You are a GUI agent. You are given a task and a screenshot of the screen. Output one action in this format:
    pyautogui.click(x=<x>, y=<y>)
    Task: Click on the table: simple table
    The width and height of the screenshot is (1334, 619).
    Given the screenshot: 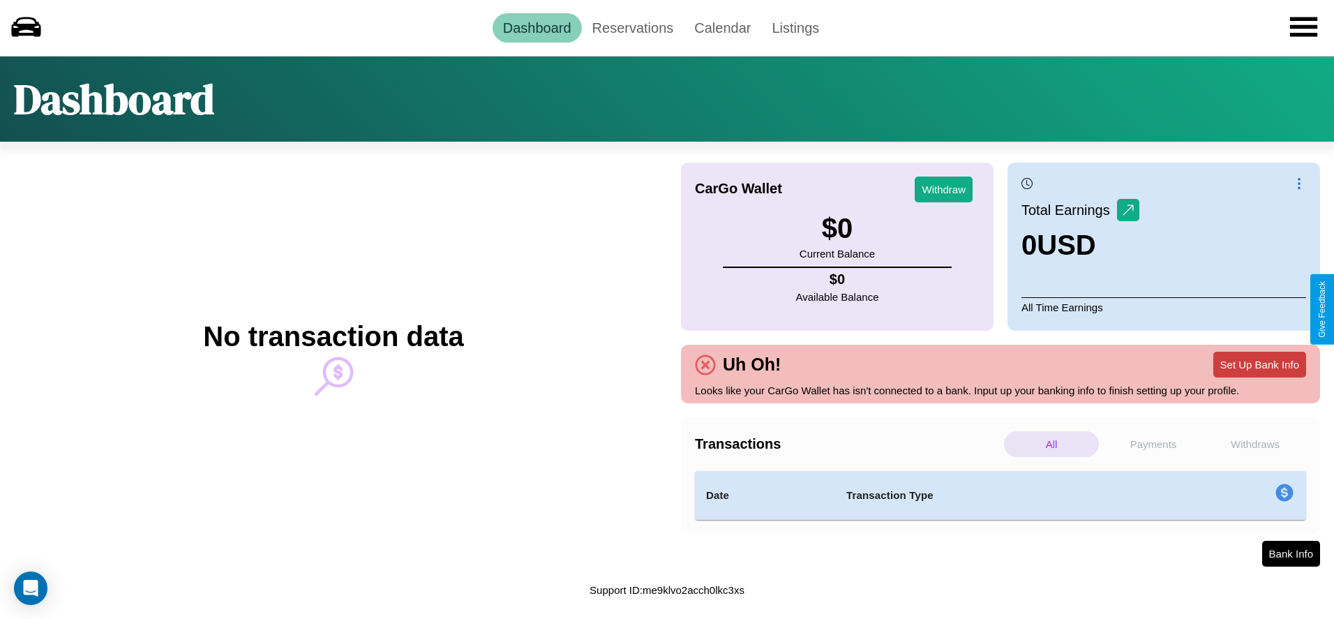 What is the action you would take?
    pyautogui.click(x=1000, y=495)
    